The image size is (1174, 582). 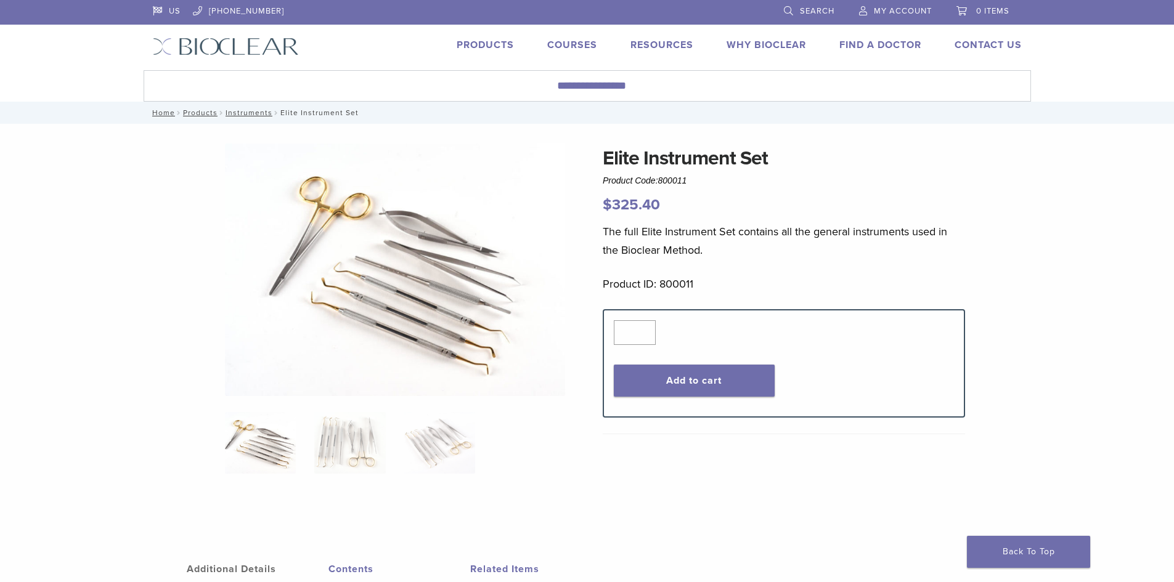 What do you see at coordinates (880, 45) in the screenshot?
I see `a: Find A Doctor` at bounding box center [880, 45].